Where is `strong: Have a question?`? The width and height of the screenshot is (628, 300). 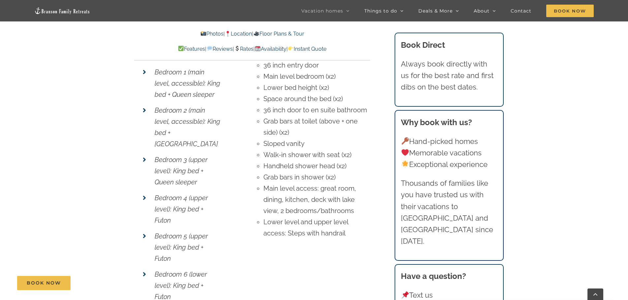
strong: Have a question? is located at coordinates (433, 276).